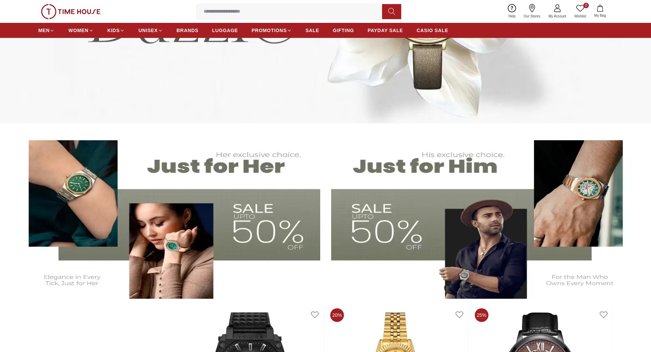  Describe the element at coordinates (385, 30) in the screenshot. I see `span: PAYDAY SALE` at that location.